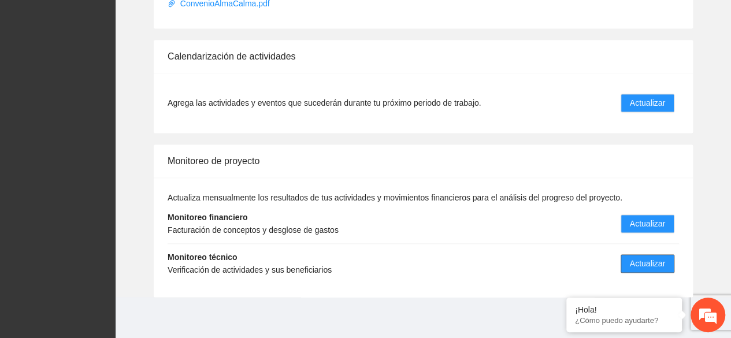 This screenshot has height=338, width=731. What do you see at coordinates (127, 66) in the screenshot?
I see `div: Chatee con nosotros ahora` at bounding box center [127, 66].